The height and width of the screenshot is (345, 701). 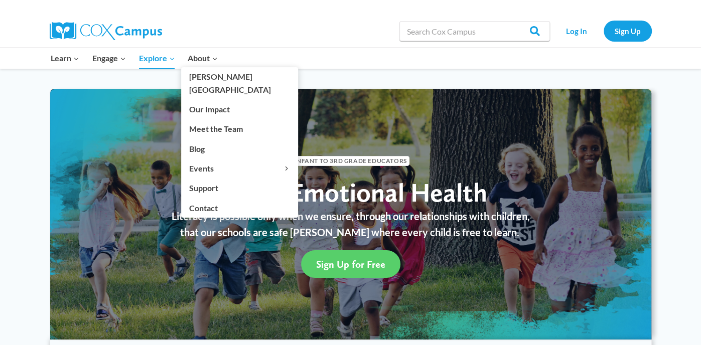 What do you see at coordinates (203, 58) in the screenshot?
I see `span: About` at bounding box center [203, 58].